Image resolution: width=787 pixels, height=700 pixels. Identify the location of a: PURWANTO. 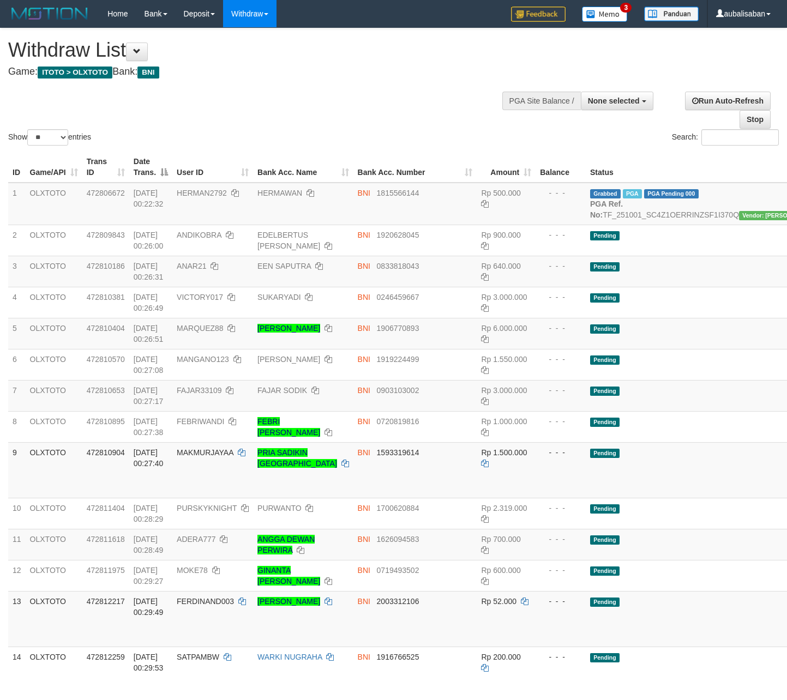
(279, 508).